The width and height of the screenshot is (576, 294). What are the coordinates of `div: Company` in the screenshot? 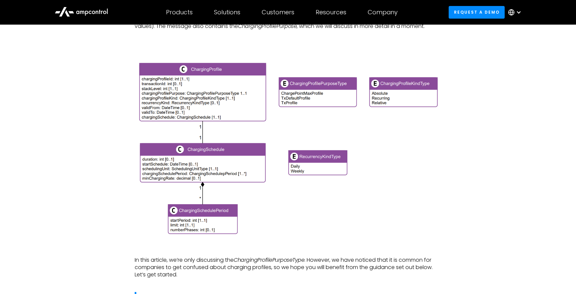 It's located at (382, 12).